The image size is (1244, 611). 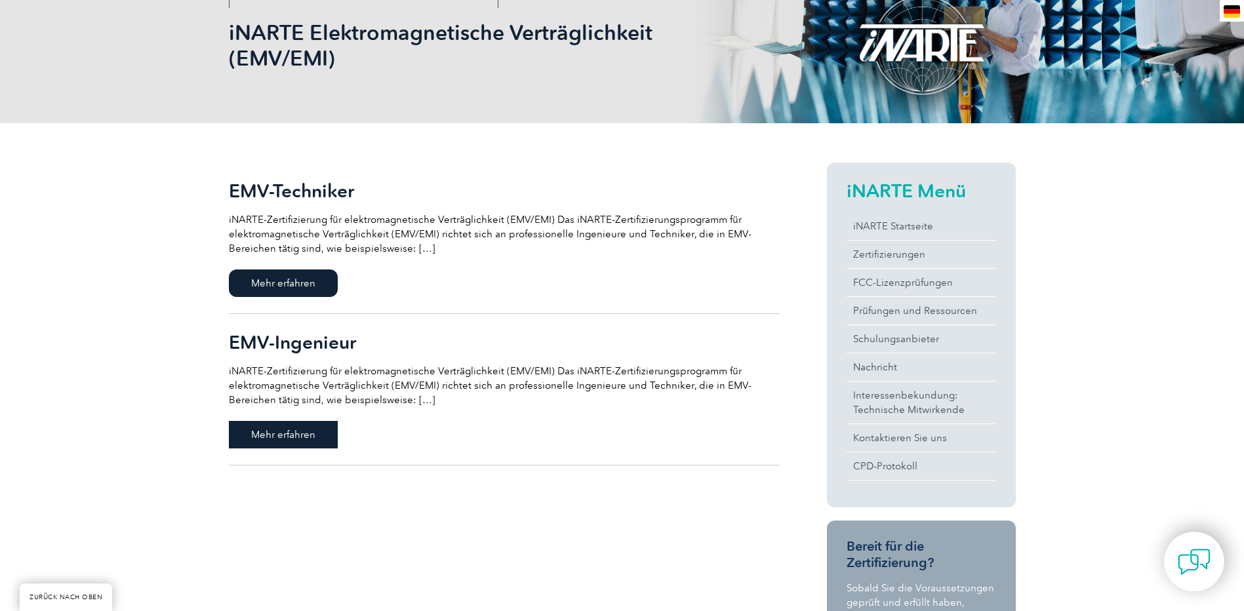 I want to click on font: iNARTE Elektromagnetische Verträglichkeit (EMV/EMI), so click(x=441, y=45).